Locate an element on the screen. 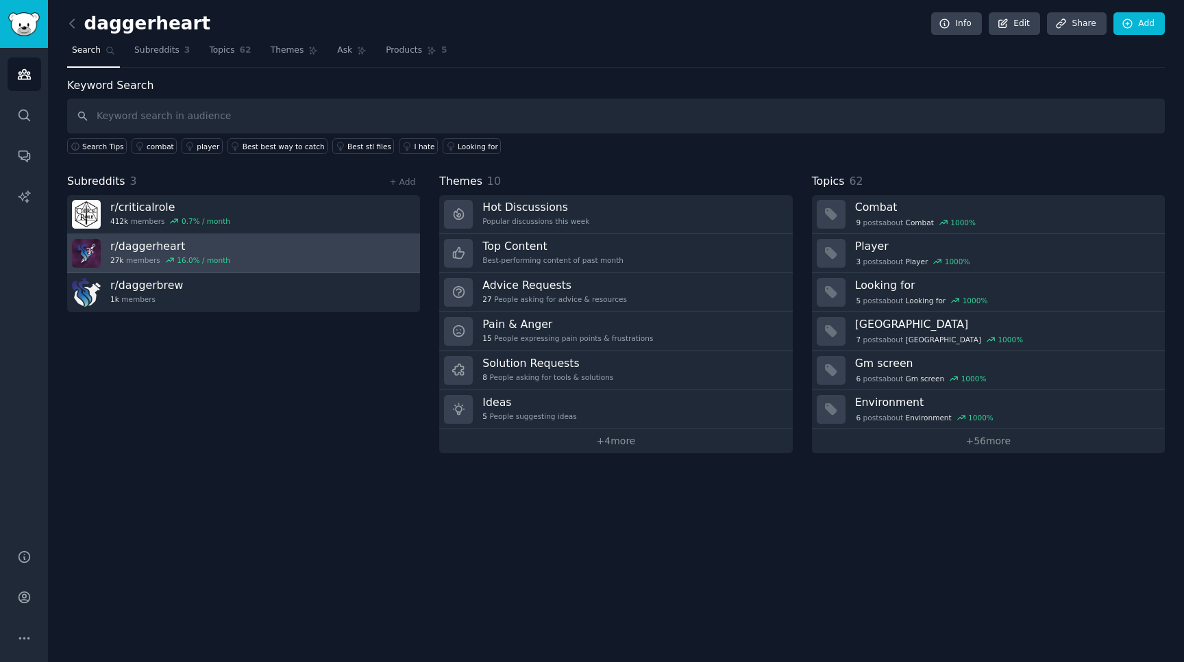 Image resolution: width=1184 pixels, height=662 pixels. div: player is located at coordinates (208, 147).